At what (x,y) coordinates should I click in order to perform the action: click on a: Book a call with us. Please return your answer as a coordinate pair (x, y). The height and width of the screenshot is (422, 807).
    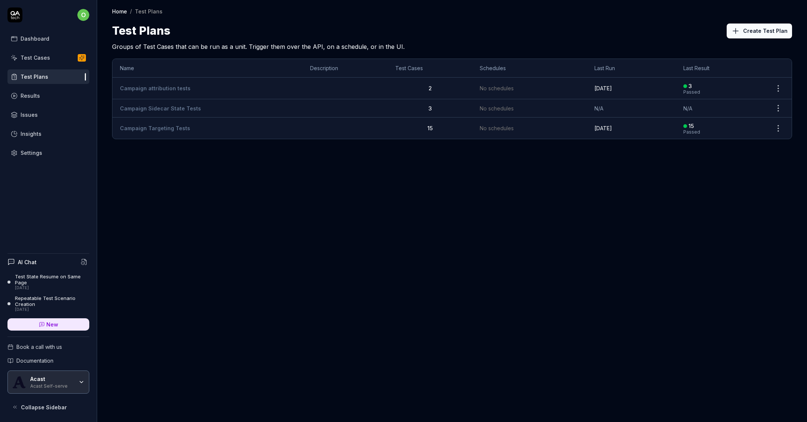
    Looking at the image, I should click on (48, 347).